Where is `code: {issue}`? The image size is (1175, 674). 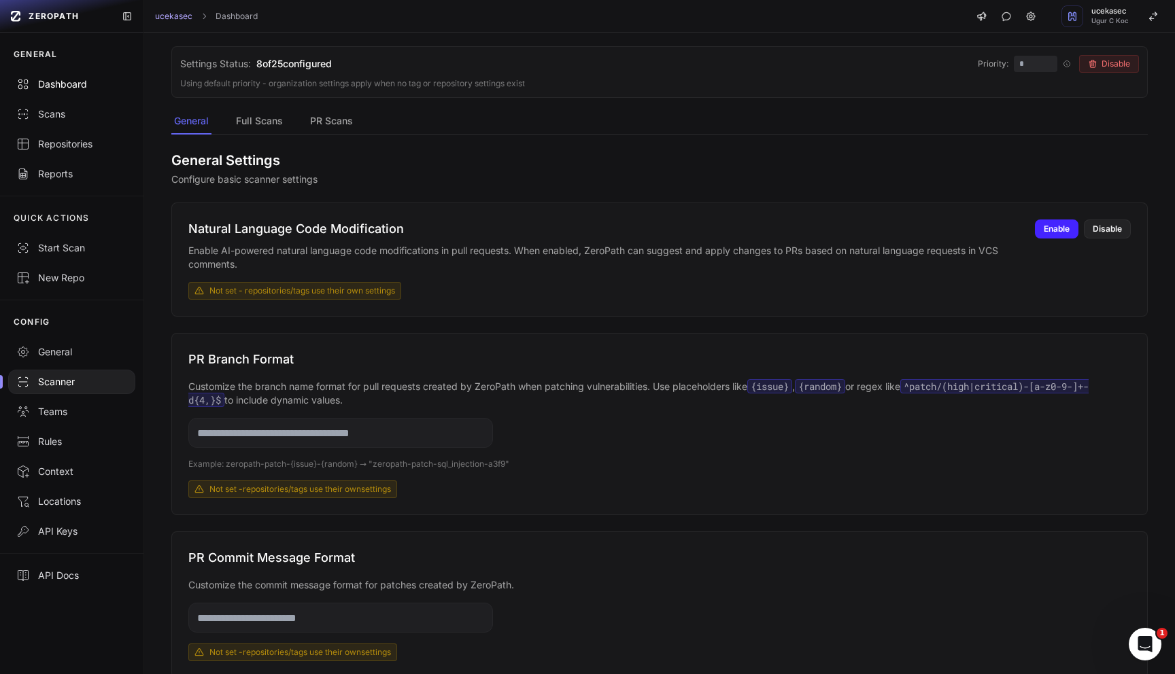 code: {issue} is located at coordinates (769, 386).